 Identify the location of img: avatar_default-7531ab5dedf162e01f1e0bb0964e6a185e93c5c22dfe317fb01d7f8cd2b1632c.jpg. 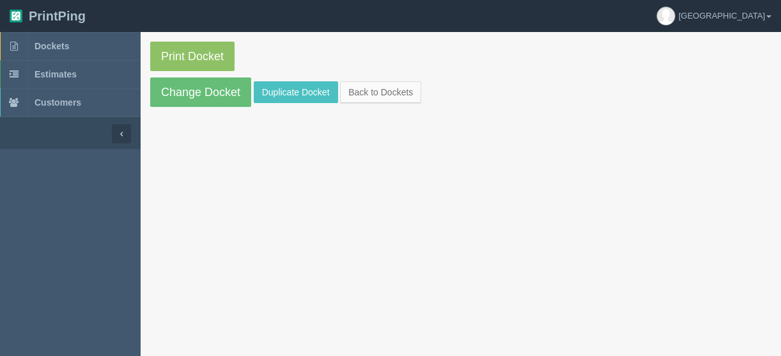
(666, 16).